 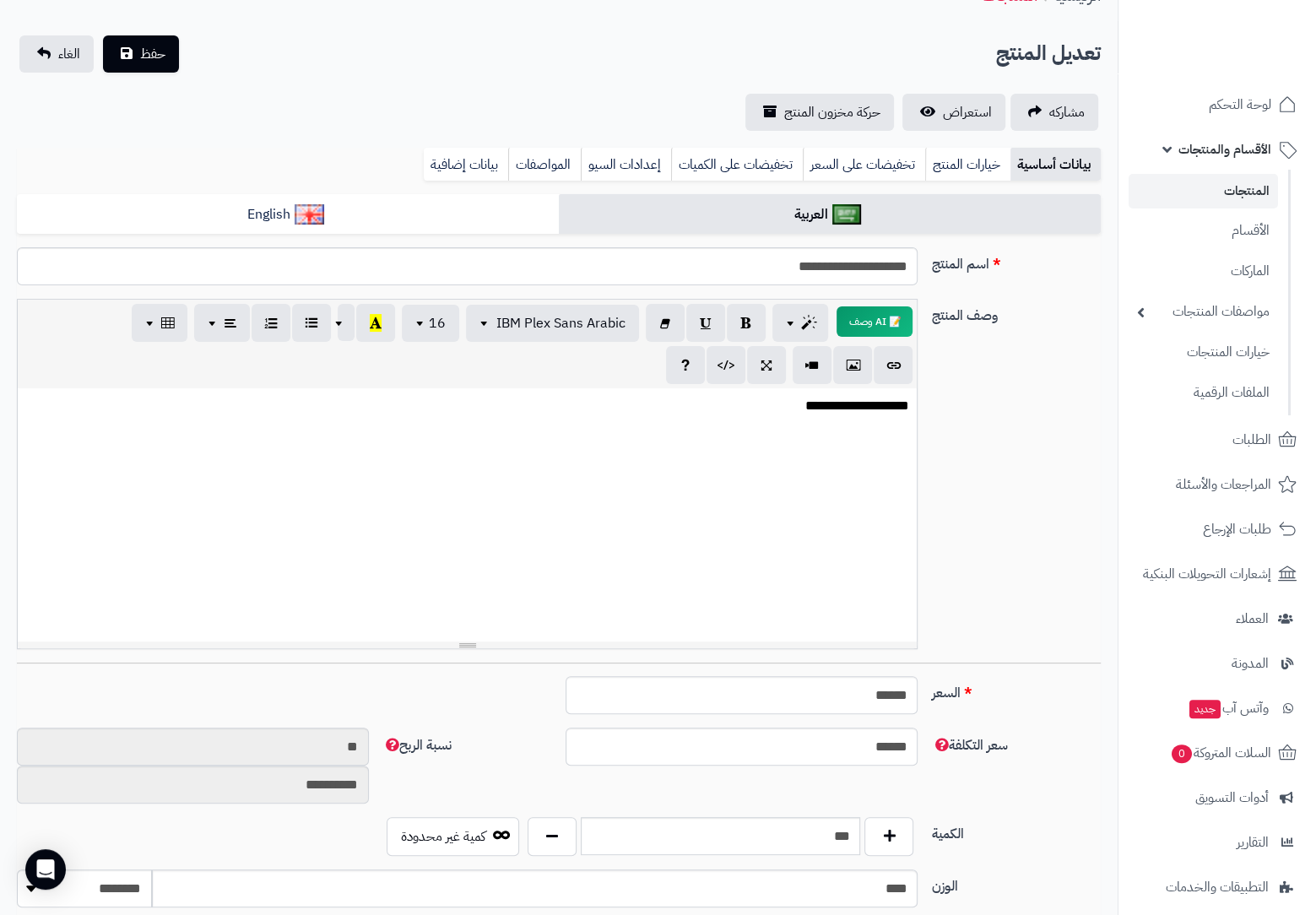 What do you see at coordinates (819, 112) in the screenshot?
I see `a: حركة مخزون المنتج` at bounding box center [819, 112].